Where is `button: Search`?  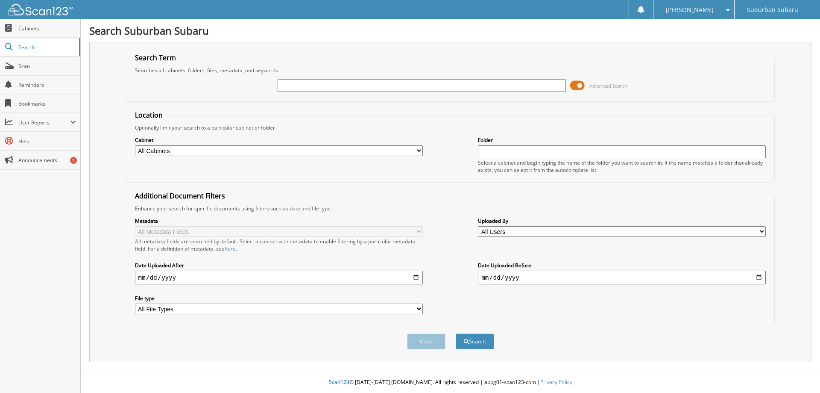 button: Search is located at coordinates (475, 341).